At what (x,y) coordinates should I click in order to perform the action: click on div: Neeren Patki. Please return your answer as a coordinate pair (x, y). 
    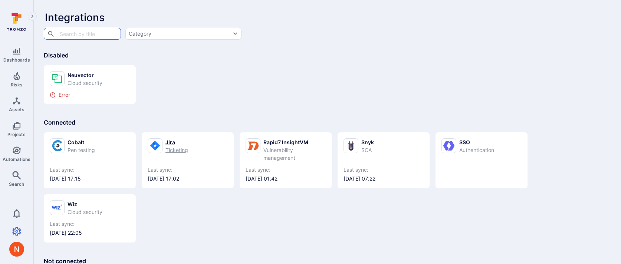
    Looking at the image, I should click on (17, 249).